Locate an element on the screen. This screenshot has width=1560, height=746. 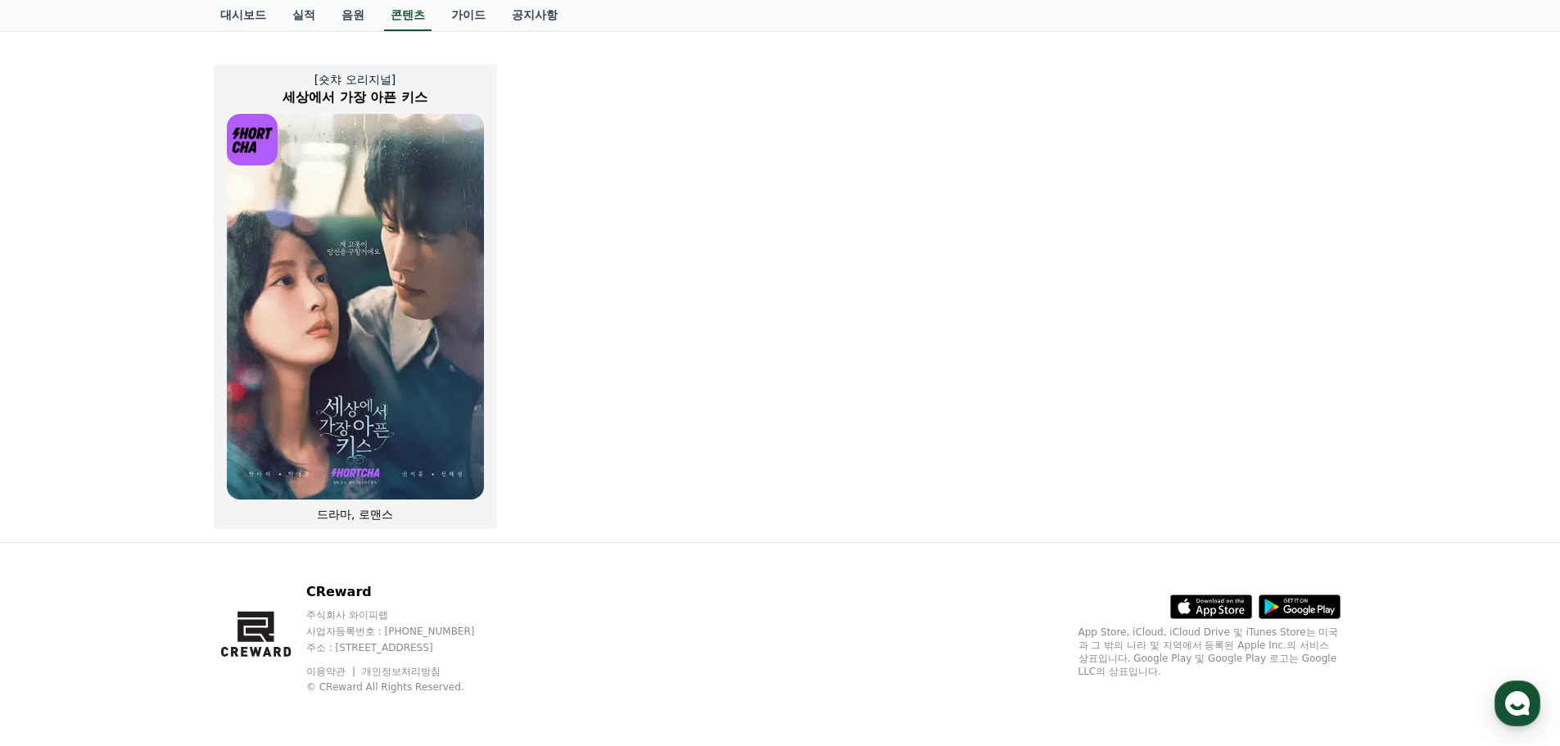
p: [숏챠 오리지널] is located at coordinates (355, 79).